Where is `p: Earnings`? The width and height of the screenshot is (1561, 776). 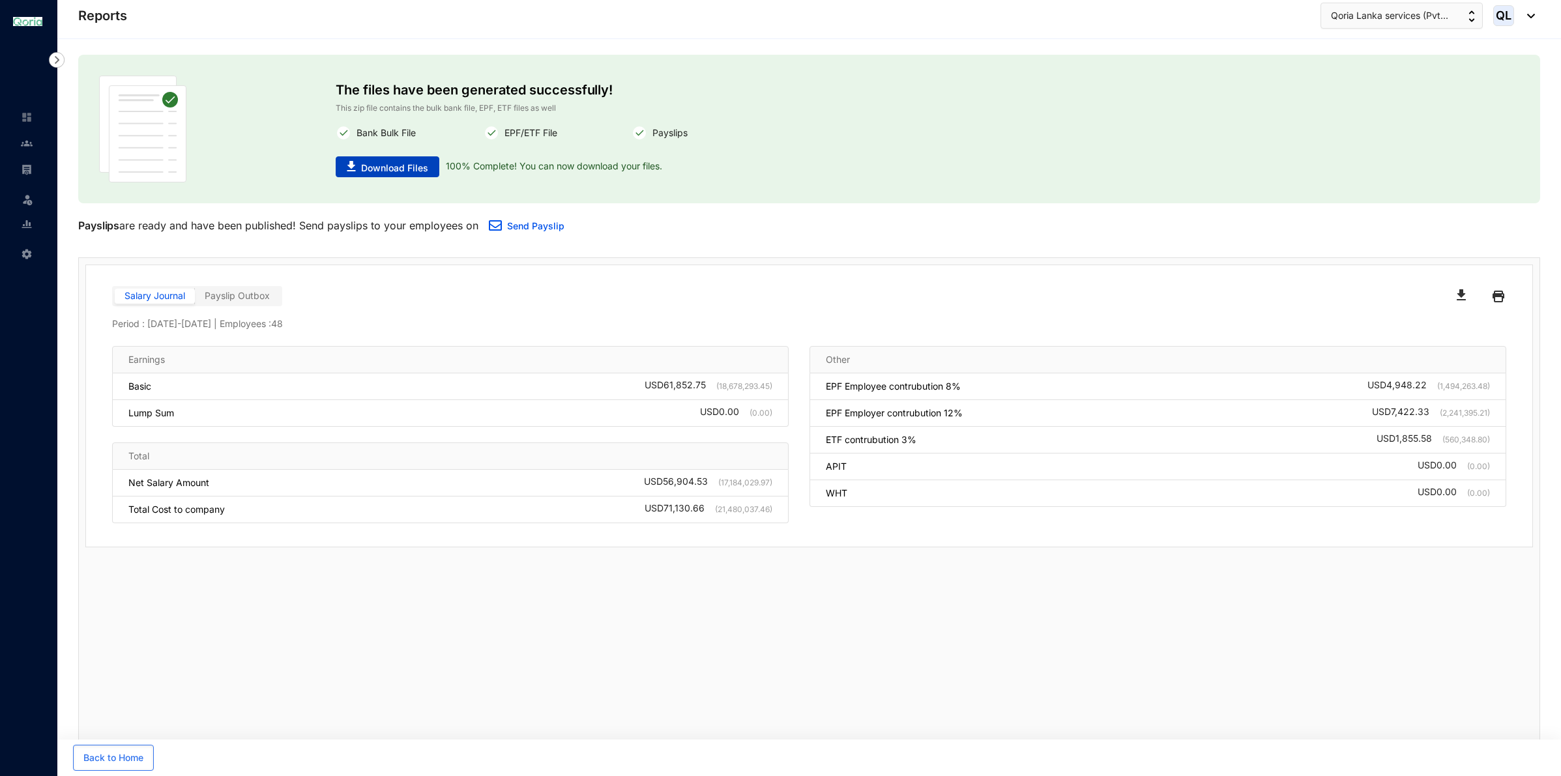
p: Earnings is located at coordinates (147, 360).